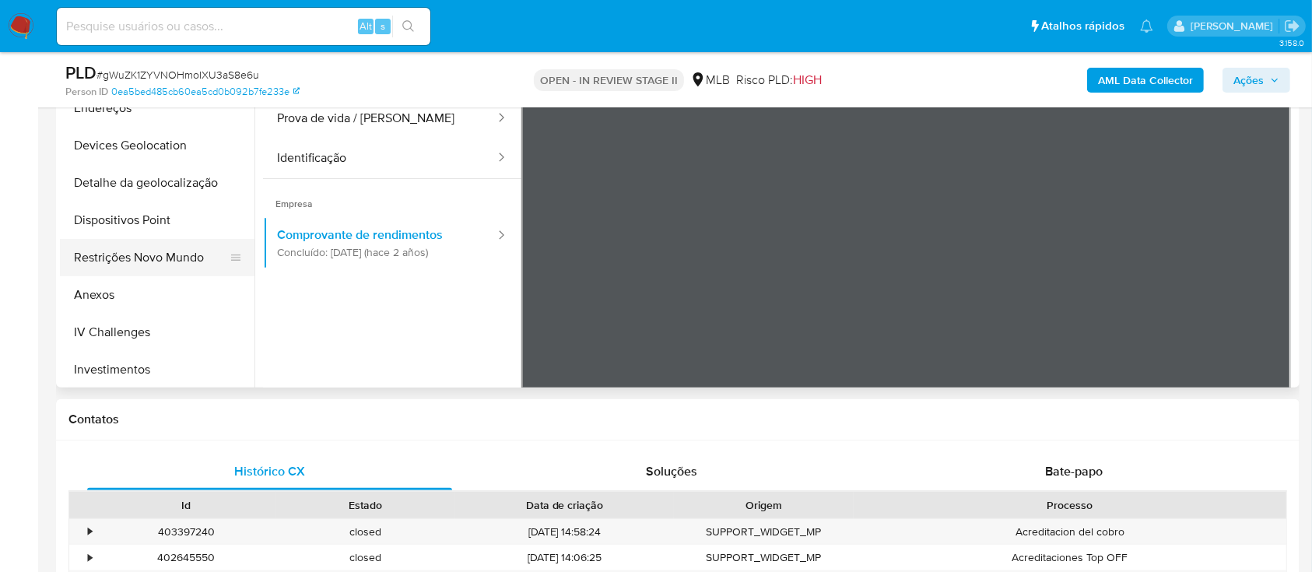 Image resolution: width=1312 pixels, height=572 pixels. I want to click on h1: Contatos, so click(678, 419).